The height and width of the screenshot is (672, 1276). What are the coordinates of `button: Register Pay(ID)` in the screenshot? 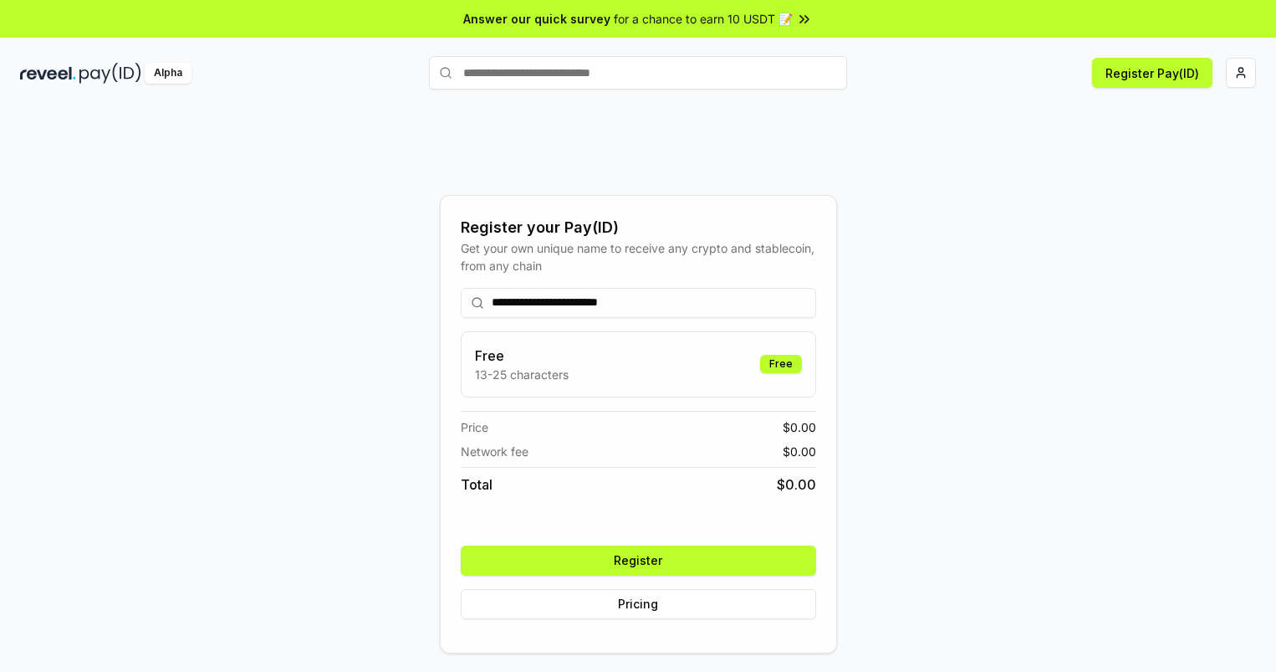 It's located at (1153, 73).